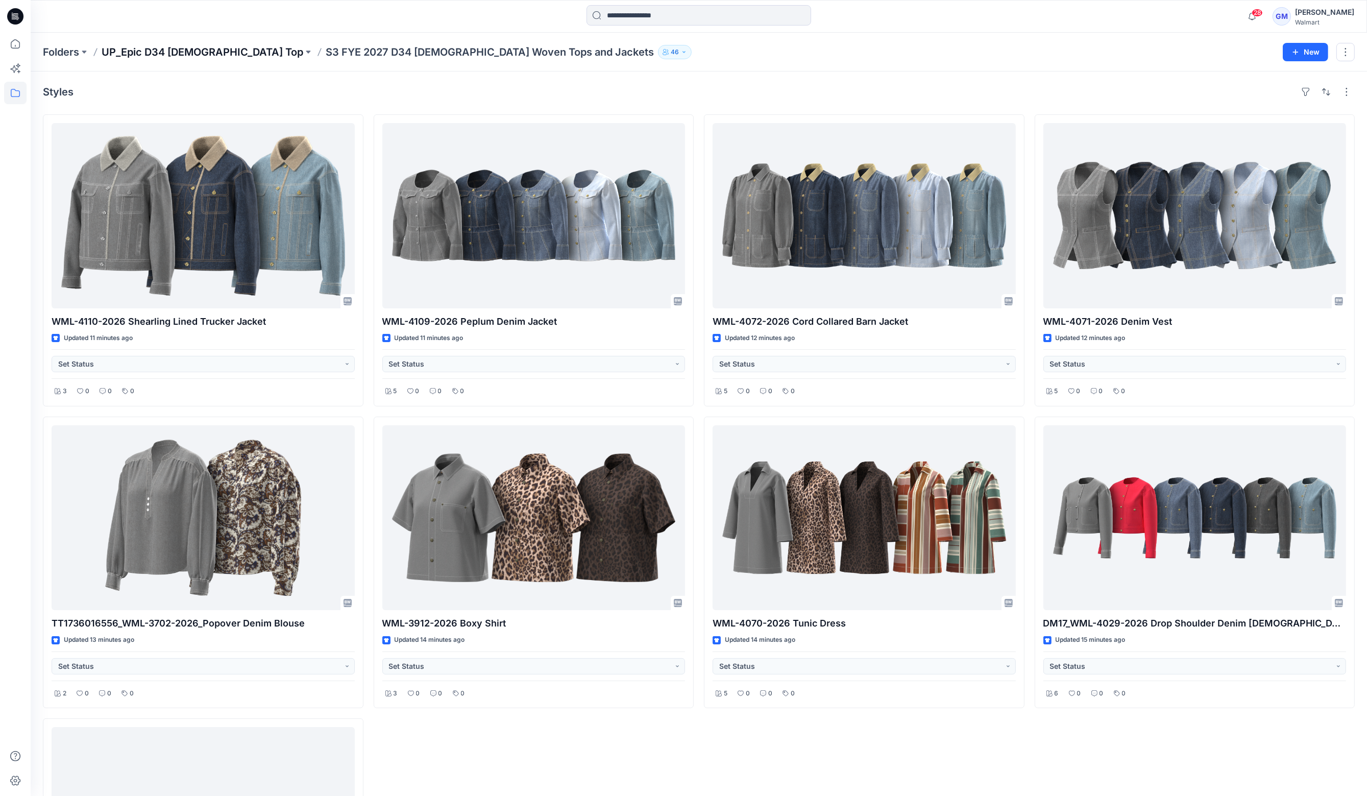 This screenshot has width=1367, height=796. What do you see at coordinates (99, 640) in the screenshot?
I see `p: Updated 13 minutes ago` at bounding box center [99, 640].